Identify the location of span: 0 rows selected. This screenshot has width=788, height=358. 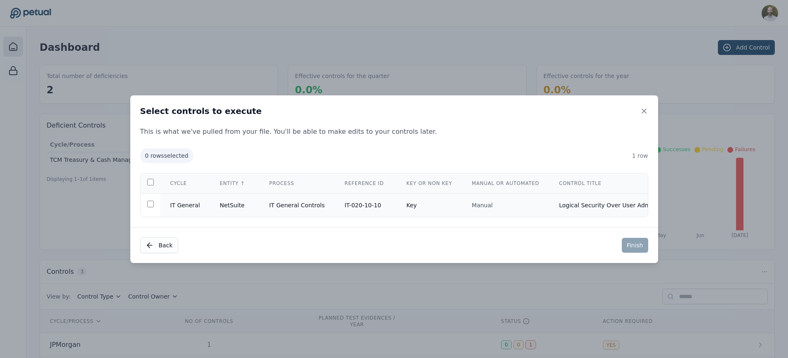
(167, 155).